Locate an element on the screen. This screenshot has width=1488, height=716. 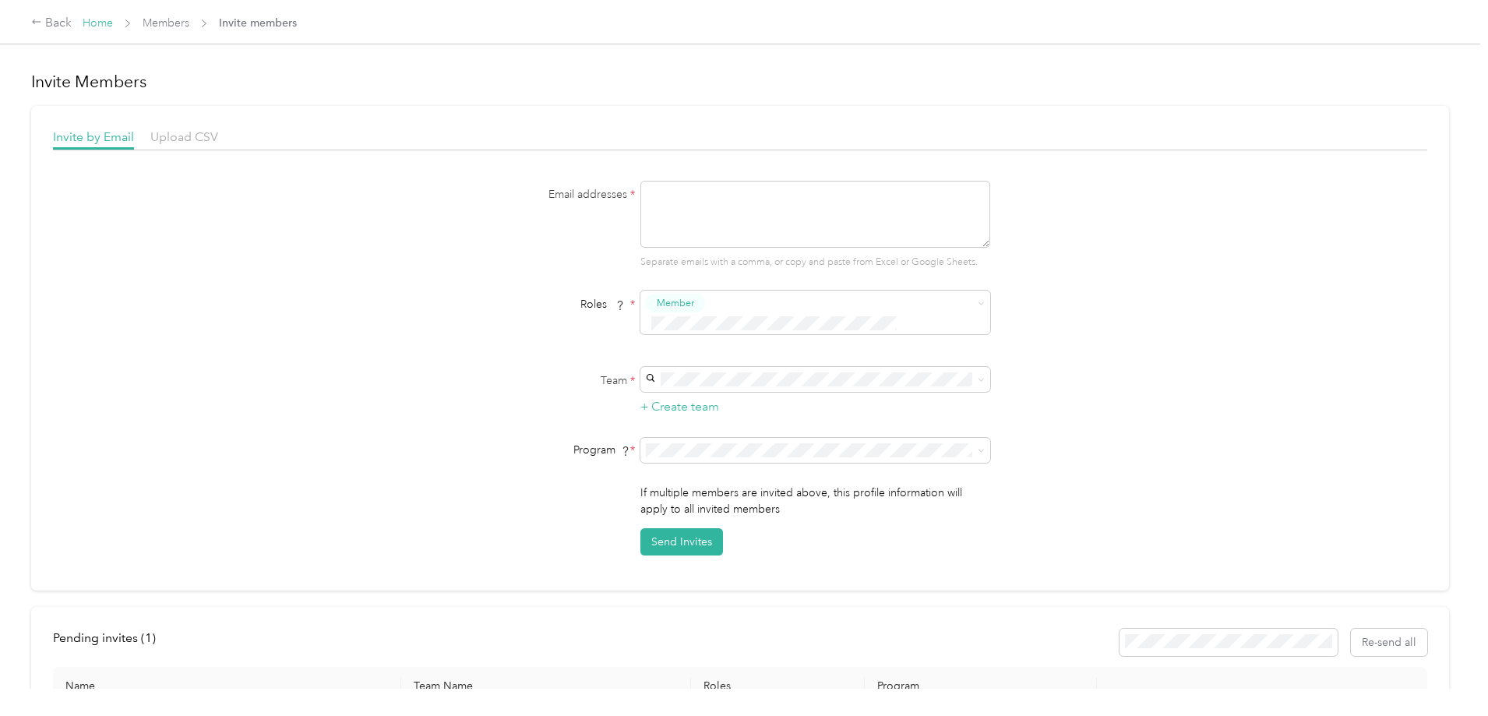
div: Program is located at coordinates (538, 450).